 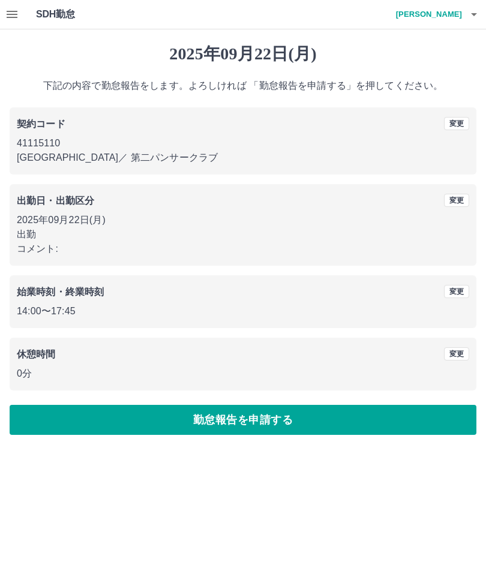 I want to click on p: 出勤, so click(x=243, y=235).